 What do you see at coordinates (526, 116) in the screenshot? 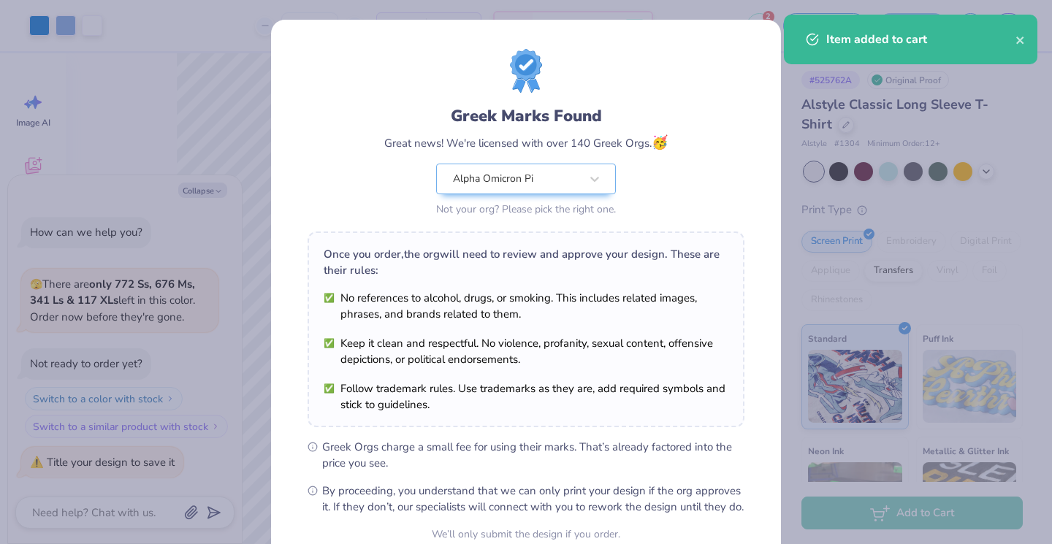
I see `div: Greek Marks Found` at bounding box center [526, 116].